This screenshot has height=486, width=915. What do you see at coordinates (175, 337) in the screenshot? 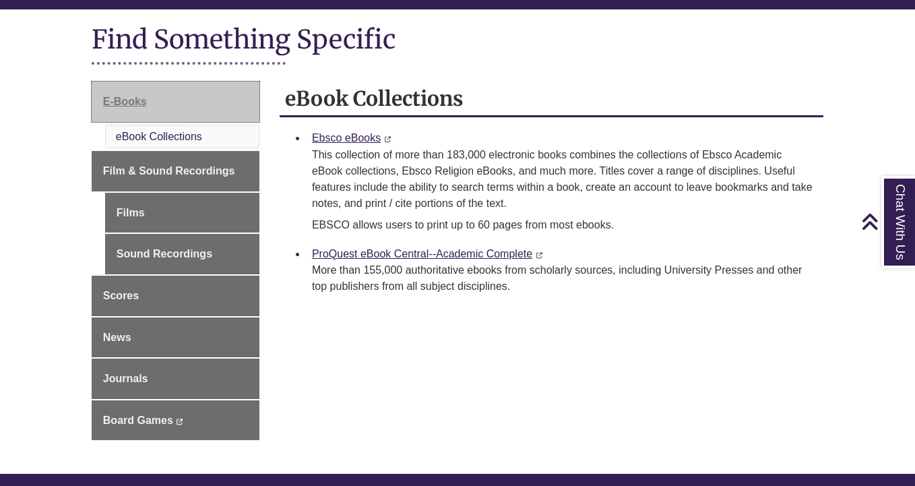
I see `a: News` at bounding box center [175, 337].